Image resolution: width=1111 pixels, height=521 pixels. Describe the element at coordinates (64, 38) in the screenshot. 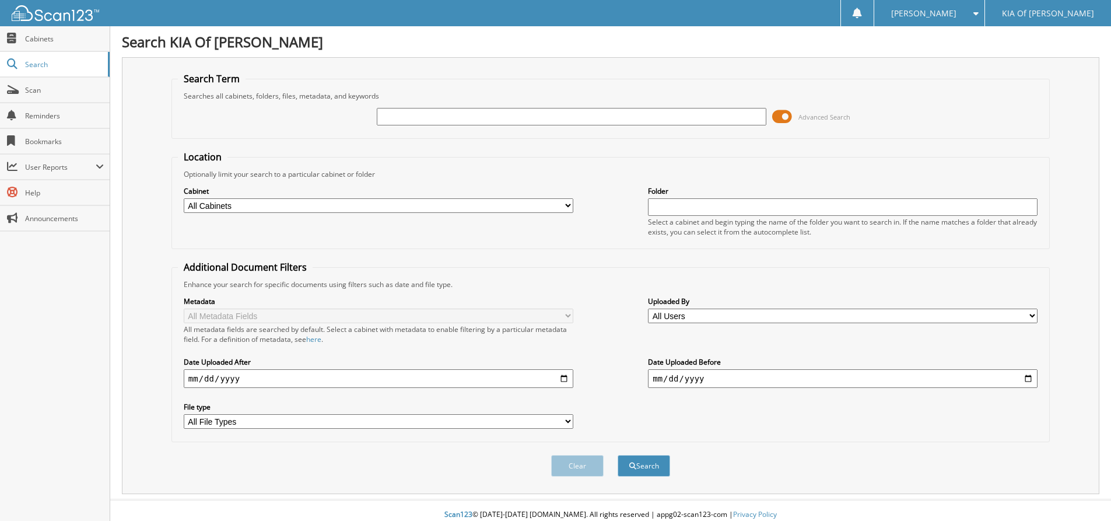

I see `span: Cabinets` at that location.